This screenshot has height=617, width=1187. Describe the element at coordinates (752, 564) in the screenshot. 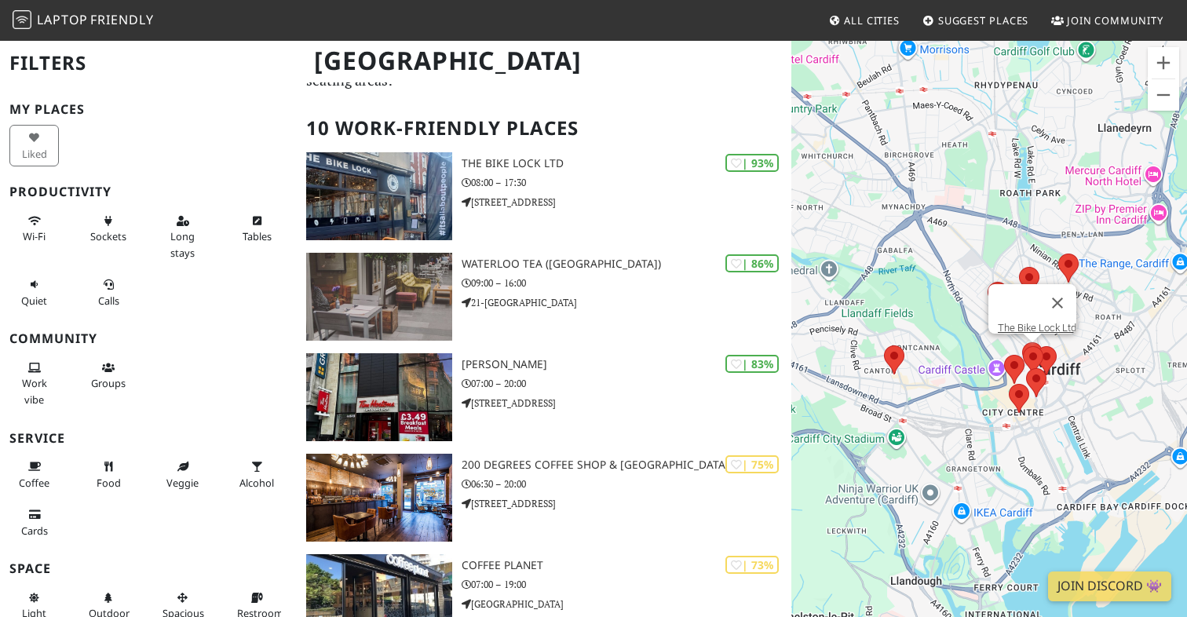

I see `div: | 73%` at that location.